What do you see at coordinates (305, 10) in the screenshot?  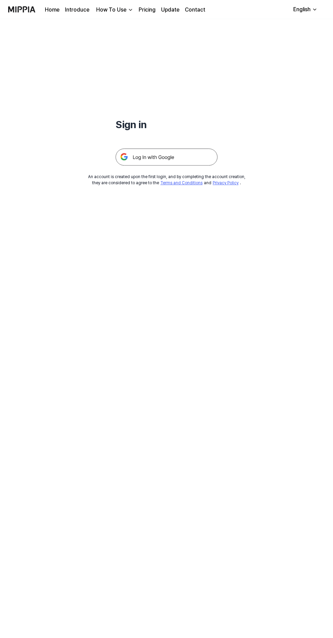 I see `button: English` at bounding box center [305, 10].